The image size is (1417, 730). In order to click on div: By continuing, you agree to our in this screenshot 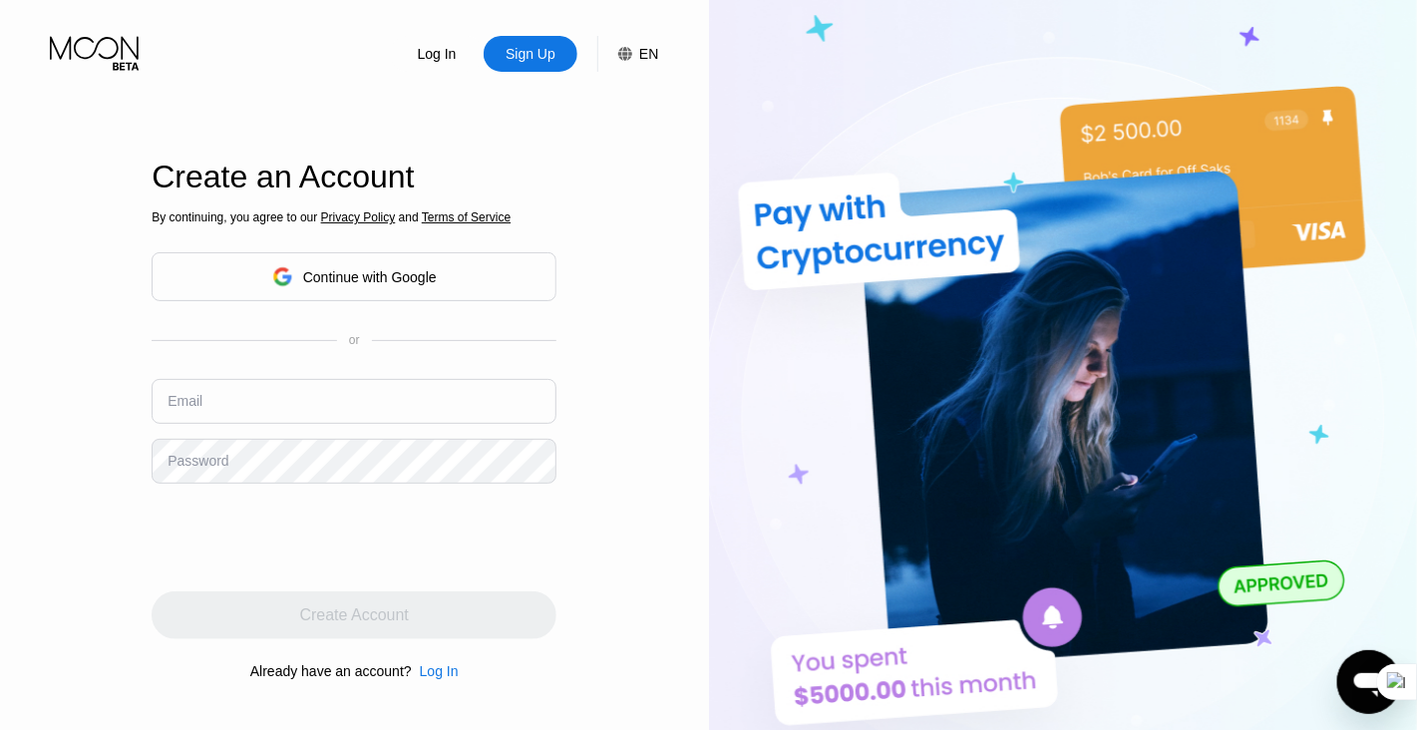, I will do `click(354, 217)`.